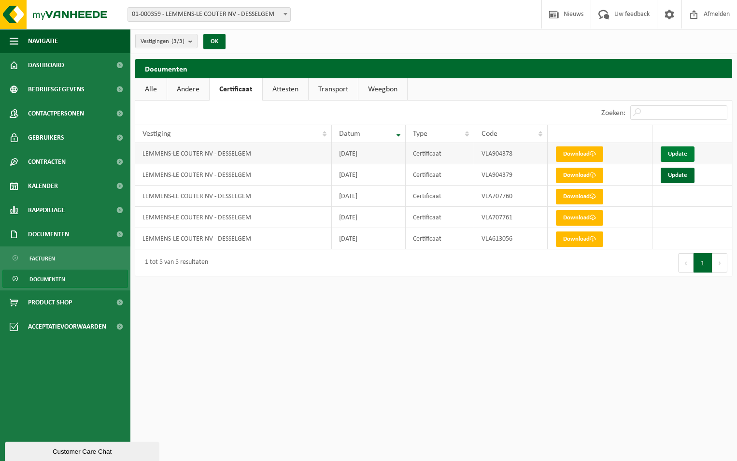  What do you see at coordinates (511, 196) in the screenshot?
I see `td: VLA707760` at bounding box center [511, 196].